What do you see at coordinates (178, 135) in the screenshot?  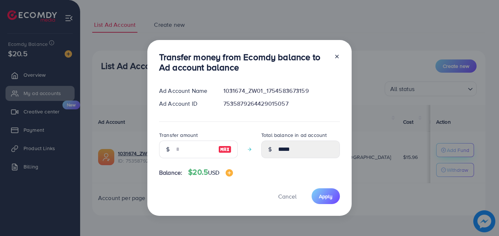 I see `label: Transfer amount` at bounding box center [178, 135].